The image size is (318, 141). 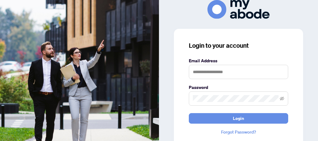 What do you see at coordinates (282, 99) in the screenshot?
I see `span: eye-invisible` at bounding box center [282, 99].